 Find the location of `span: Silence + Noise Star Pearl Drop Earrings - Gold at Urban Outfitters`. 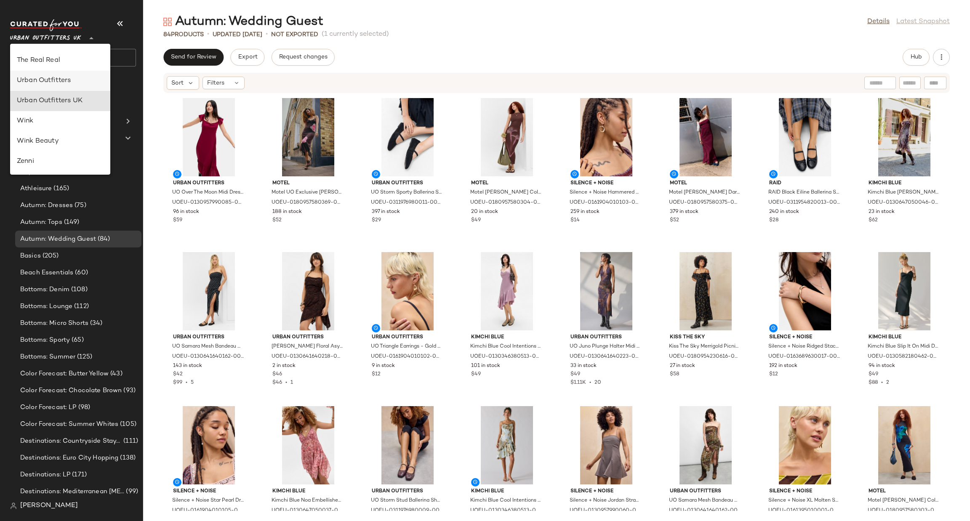

span: Silence + Noise Star Pearl Drop Earrings - Gold at Urban Outfitters is located at coordinates (208, 501).